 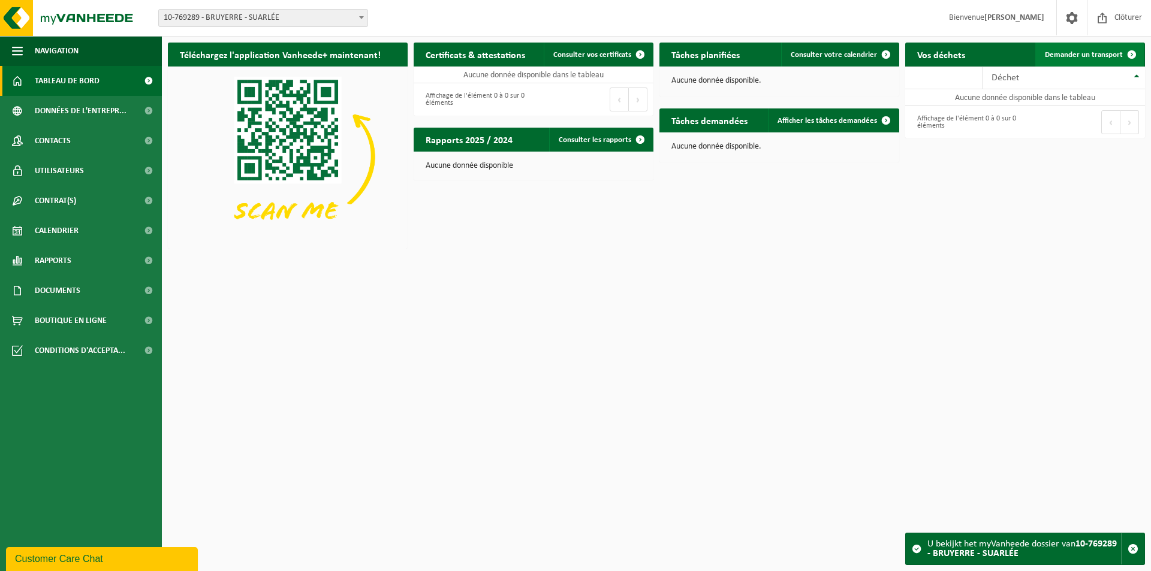 What do you see at coordinates (475, 54) in the screenshot?
I see `h2: Certificats & attestations` at bounding box center [475, 54].